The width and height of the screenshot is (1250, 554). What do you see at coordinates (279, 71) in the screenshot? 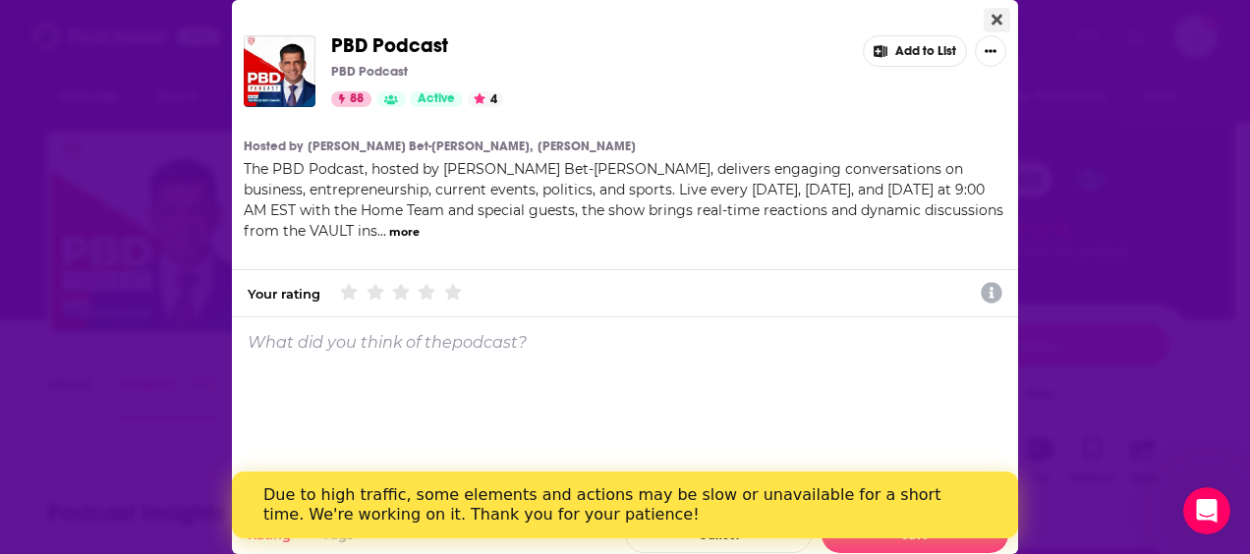
I see `img: PBD Podcast` at bounding box center [279, 71].